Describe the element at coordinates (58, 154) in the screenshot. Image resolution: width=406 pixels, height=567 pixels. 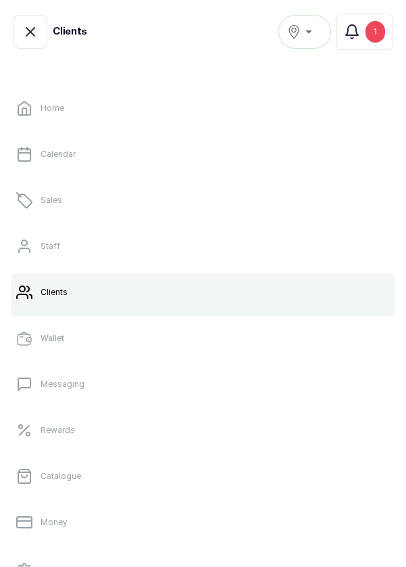
I see `p: Calendar` at that location.